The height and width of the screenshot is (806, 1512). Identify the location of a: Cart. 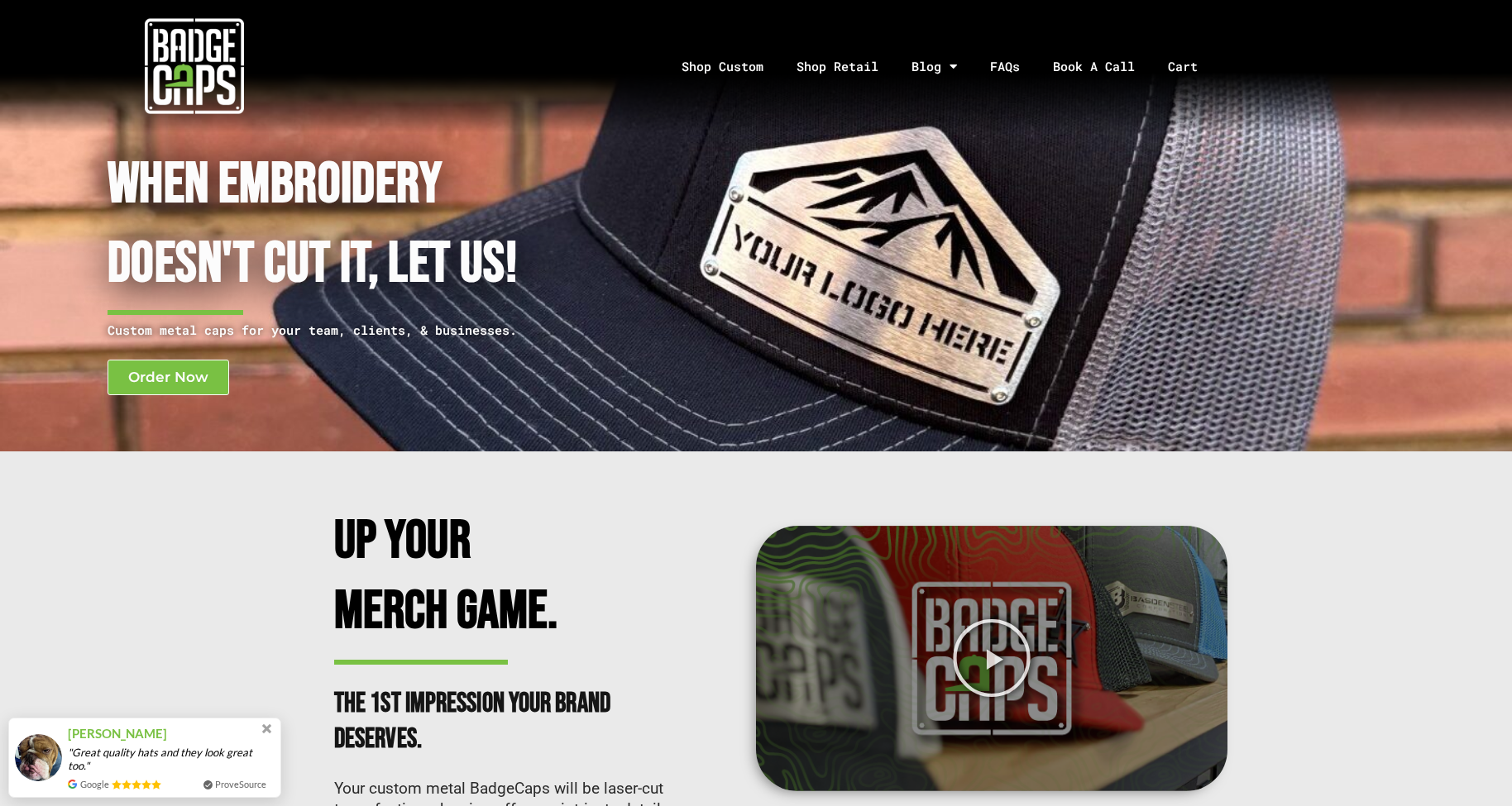
(1193, 66).